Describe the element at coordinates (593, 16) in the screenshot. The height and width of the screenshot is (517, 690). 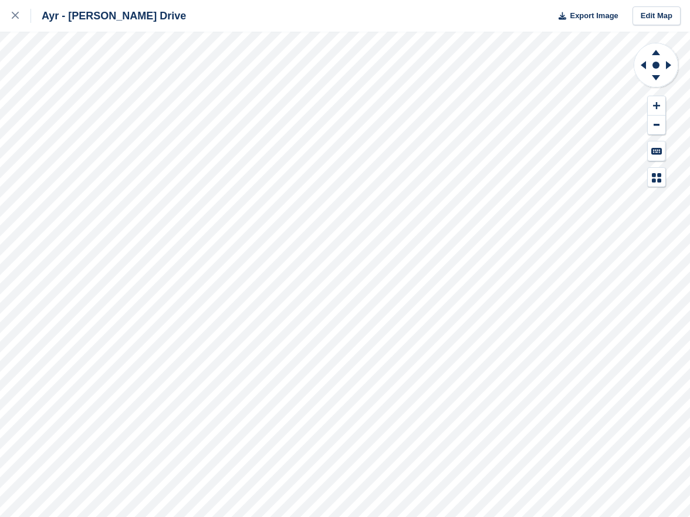
I see `span: Export Image` at that location.